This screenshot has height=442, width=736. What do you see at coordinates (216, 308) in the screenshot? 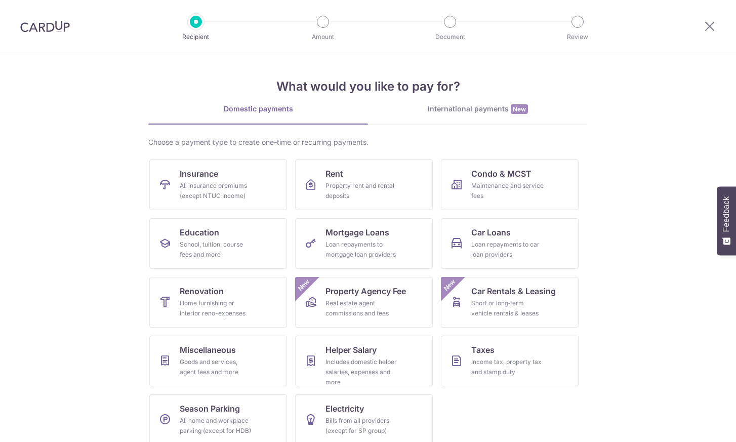
I see `div: Home furnishing or interior reno-expenses` at bounding box center [216, 308].